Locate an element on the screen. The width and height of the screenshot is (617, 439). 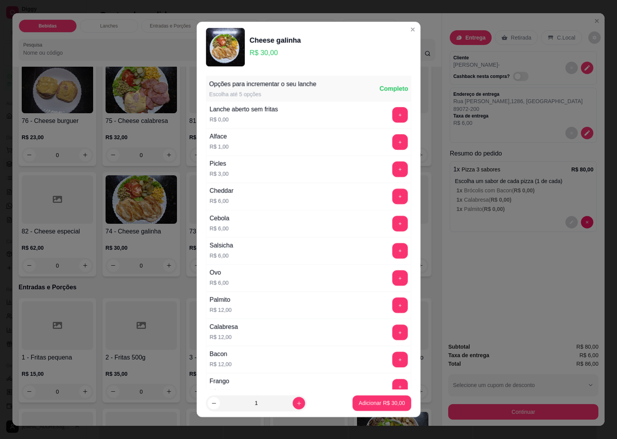
button: Adicionar R$ 30,00 is located at coordinates (381, 403).